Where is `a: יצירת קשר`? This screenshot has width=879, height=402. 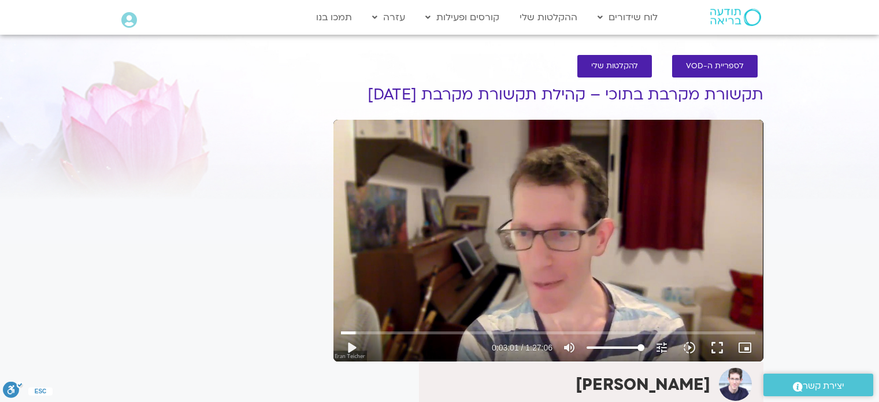
a: יצירת קשר is located at coordinates (819, 384).